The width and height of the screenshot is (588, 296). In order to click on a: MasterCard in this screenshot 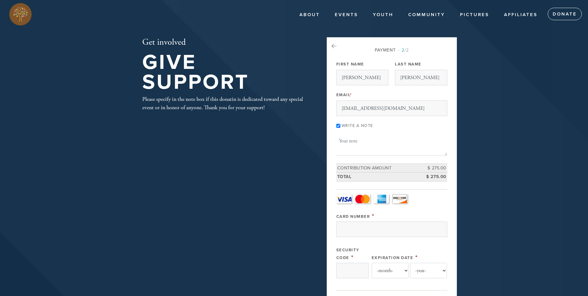, I will do `click(362, 199)`.